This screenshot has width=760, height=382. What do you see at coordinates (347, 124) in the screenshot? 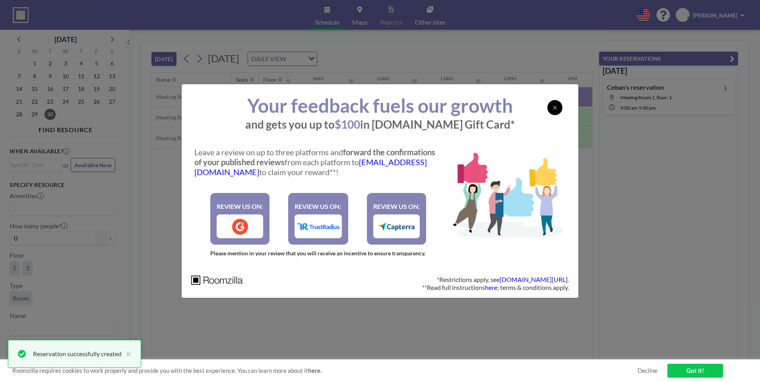
I see `span: $100` at bounding box center [347, 124].